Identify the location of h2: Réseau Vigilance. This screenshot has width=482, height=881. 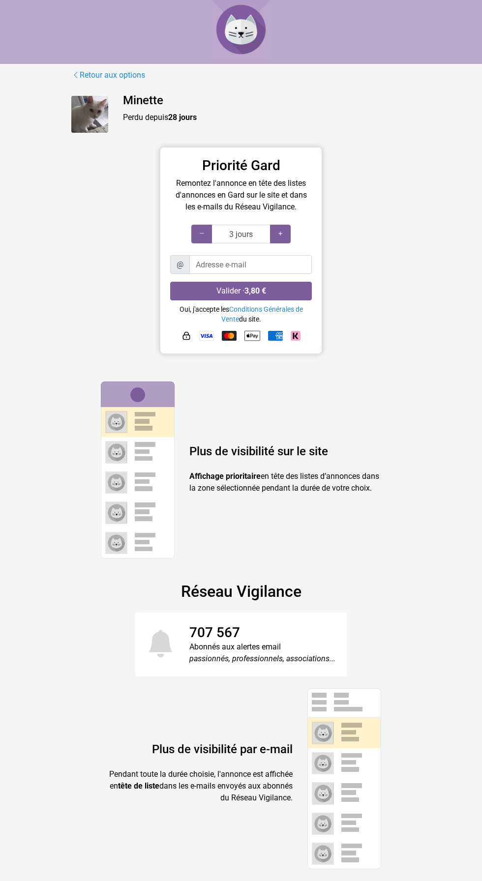
(241, 592).